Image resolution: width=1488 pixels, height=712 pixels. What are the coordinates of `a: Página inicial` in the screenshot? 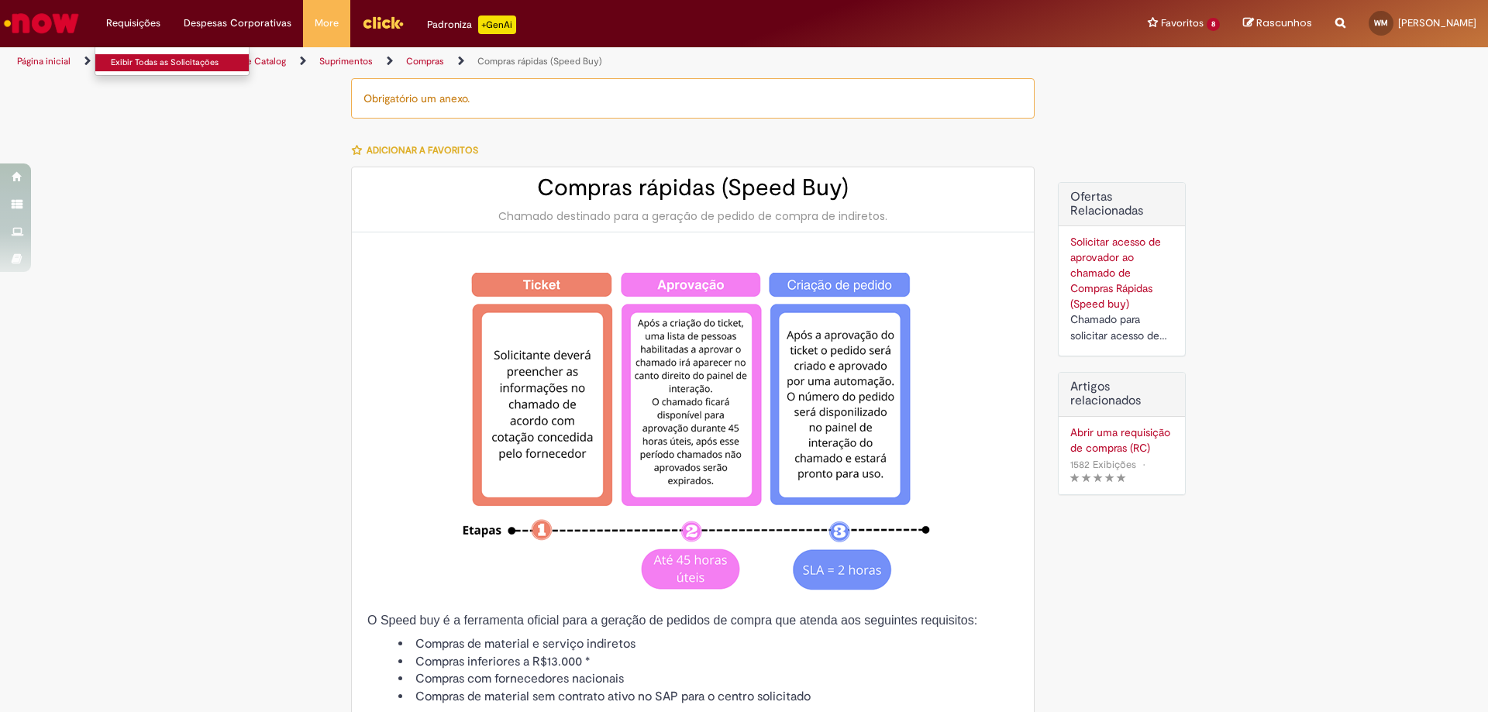 It's located at (43, 61).